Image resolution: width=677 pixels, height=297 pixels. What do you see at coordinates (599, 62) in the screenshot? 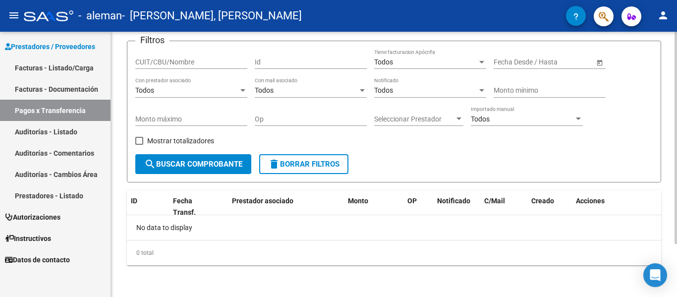
I see `button: Open calendar` at bounding box center [599, 62].